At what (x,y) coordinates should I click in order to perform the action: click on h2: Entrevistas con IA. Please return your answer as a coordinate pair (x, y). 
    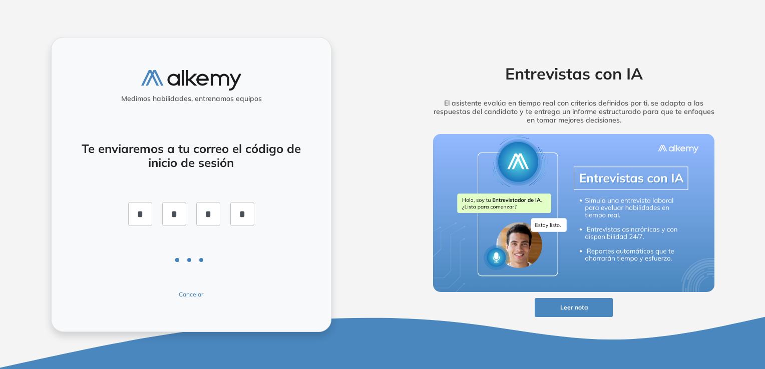
    Looking at the image, I should click on (574, 74).